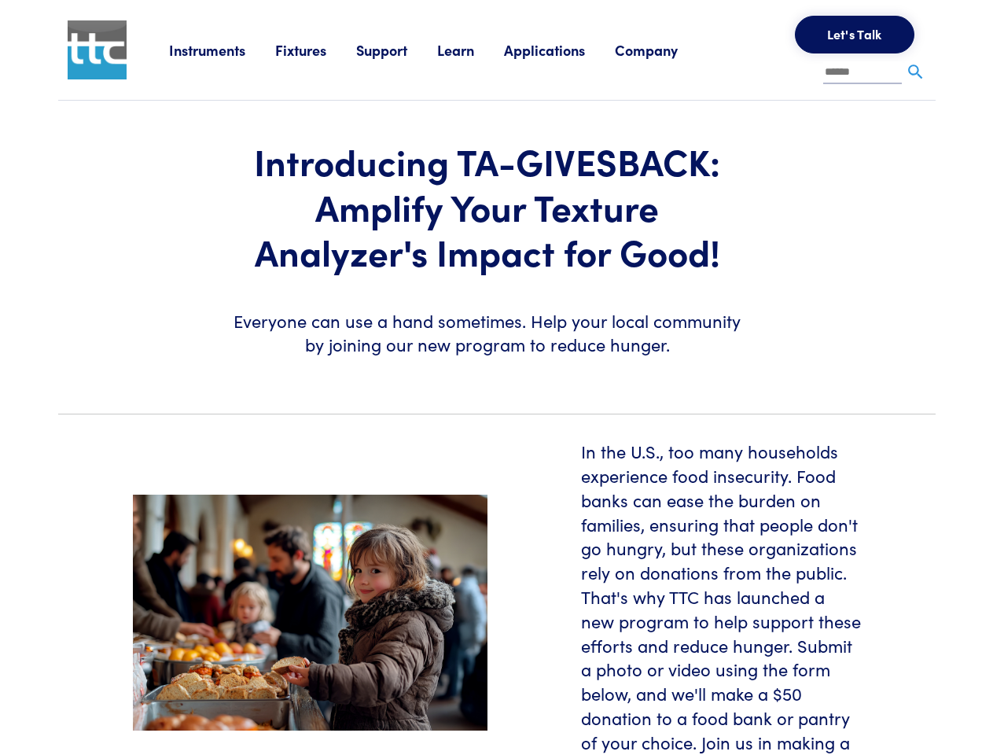 Image resolution: width=993 pixels, height=755 pixels. Describe the element at coordinates (310, 612) in the screenshot. I see `img: food-pantry-header.jpeg` at that location.